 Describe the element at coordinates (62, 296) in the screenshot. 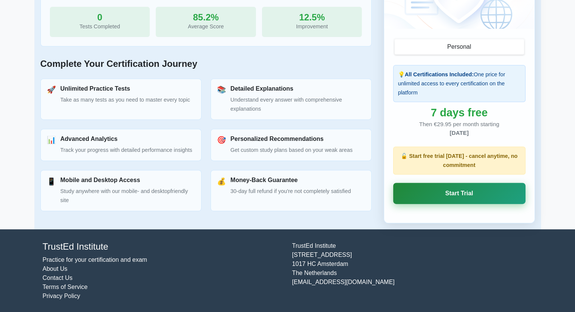

I see `a: Privacy Policy` at that location.